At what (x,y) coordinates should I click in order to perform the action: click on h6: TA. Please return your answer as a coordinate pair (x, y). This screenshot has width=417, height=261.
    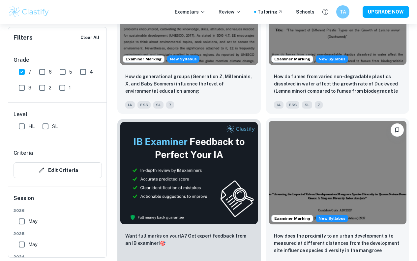
    Looking at the image, I should click on (343, 12).